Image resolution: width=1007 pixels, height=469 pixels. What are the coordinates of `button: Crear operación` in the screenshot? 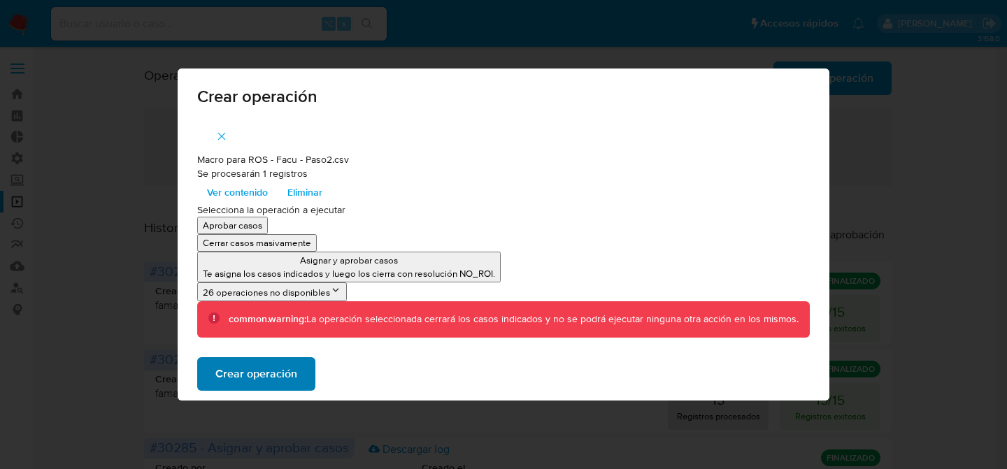 It's located at (256, 374).